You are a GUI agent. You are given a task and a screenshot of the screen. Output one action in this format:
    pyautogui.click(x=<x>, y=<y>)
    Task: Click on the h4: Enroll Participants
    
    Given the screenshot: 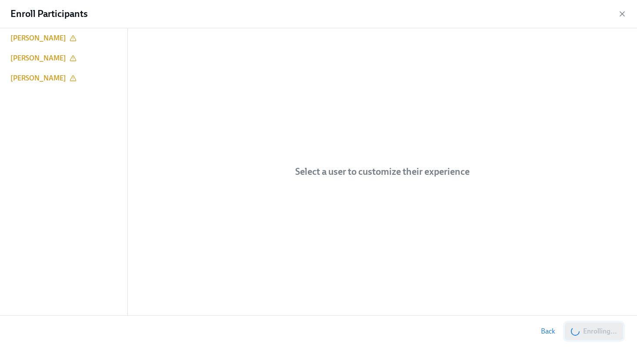 What is the action you would take?
    pyautogui.click(x=49, y=14)
    